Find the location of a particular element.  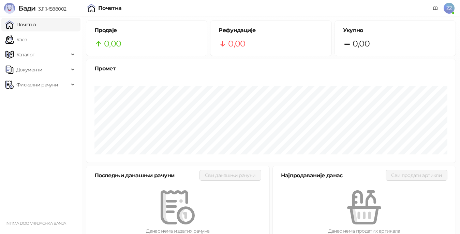

span: Каталог is located at coordinates (26, 55).